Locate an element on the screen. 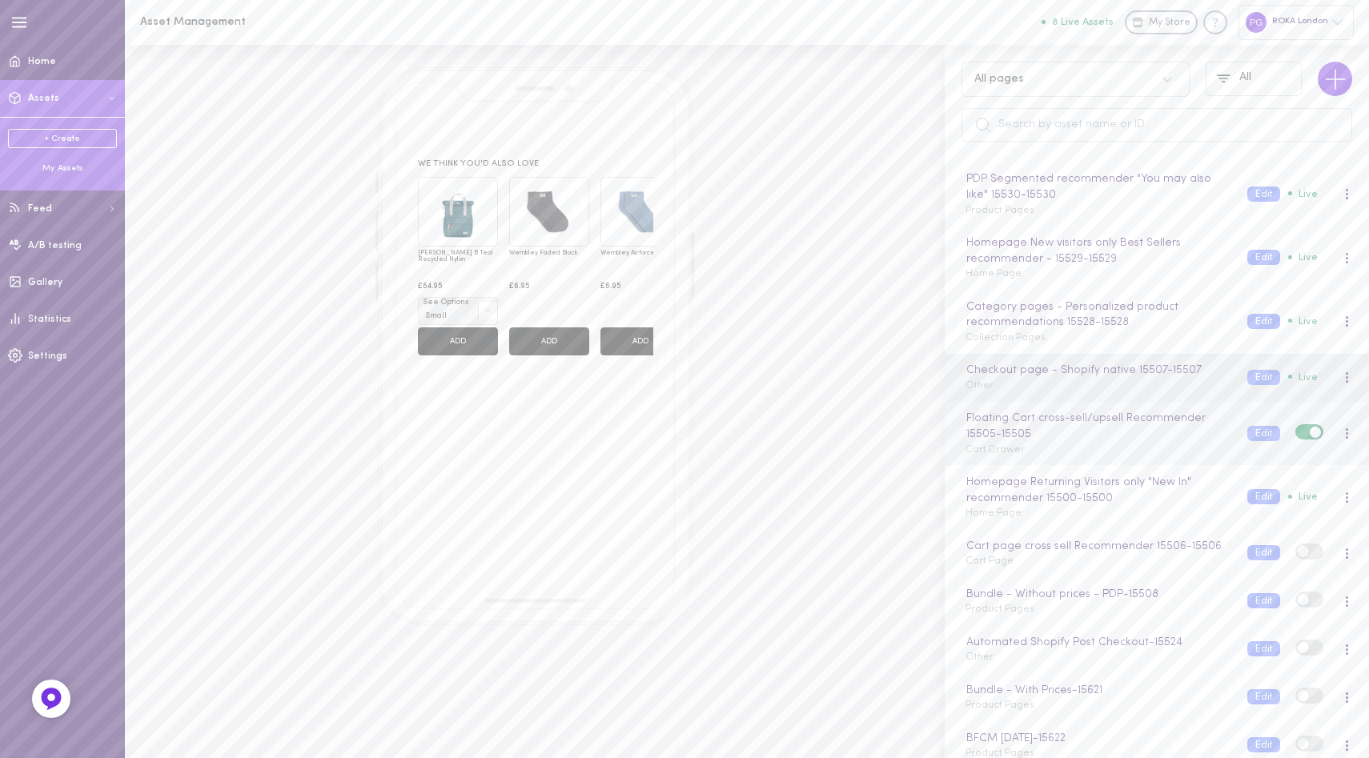 The height and width of the screenshot is (758, 1369). span: Cart Drawer is located at coordinates (995, 450).